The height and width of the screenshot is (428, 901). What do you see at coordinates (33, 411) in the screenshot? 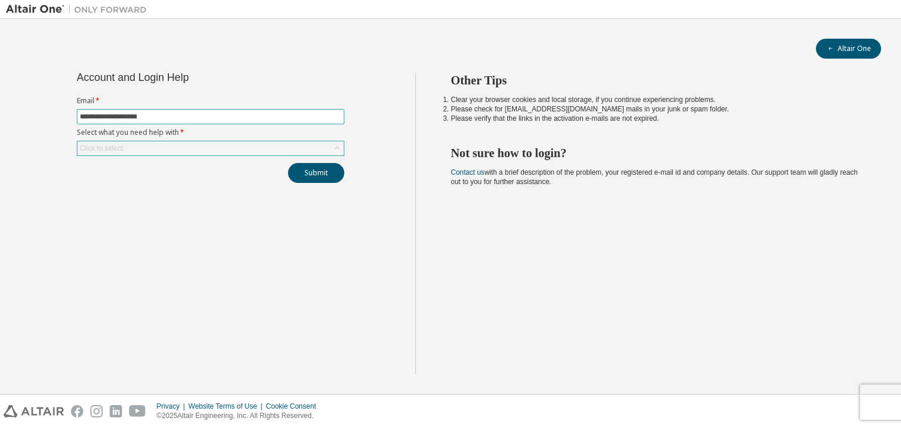
I see `img: altair_logo.svg` at bounding box center [33, 411].